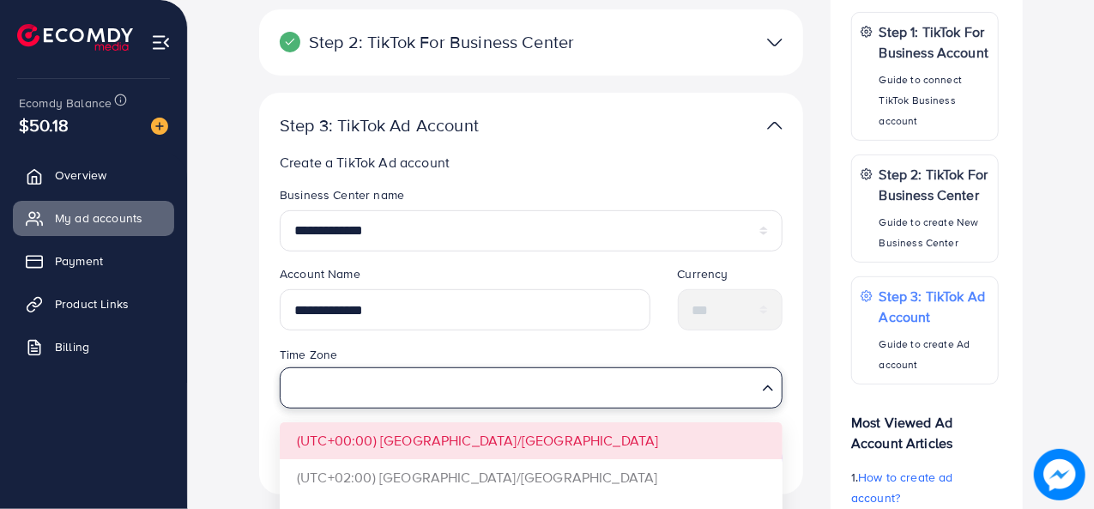 Image resolution: width=1094 pixels, height=509 pixels. What do you see at coordinates (94, 175) in the screenshot?
I see `a: Overview` at bounding box center [94, 175].